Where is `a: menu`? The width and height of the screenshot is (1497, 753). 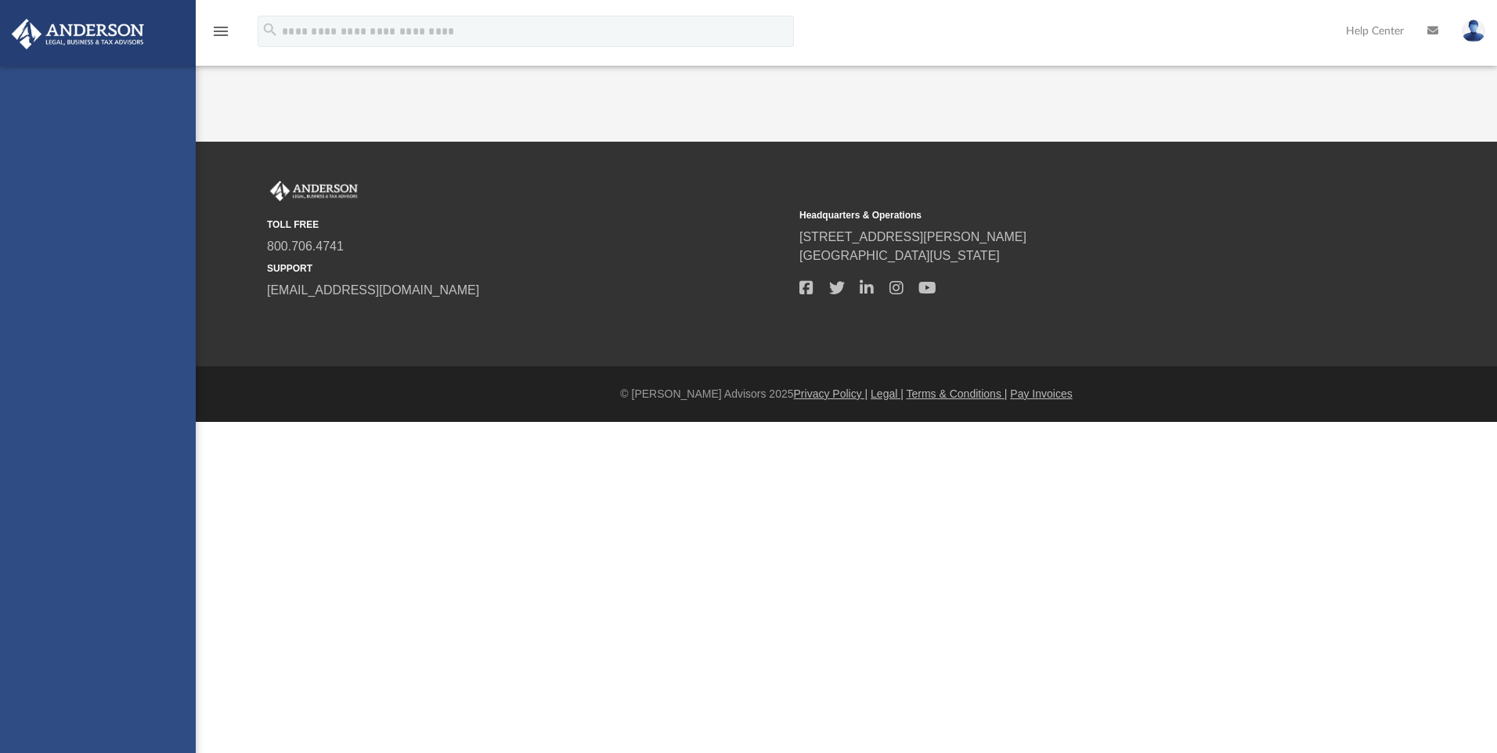
a: menu is located at coordinates (221, 35).